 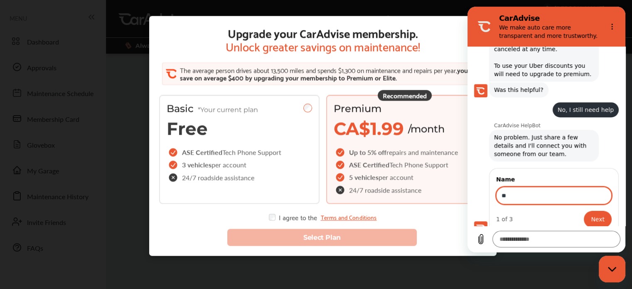 What do you see at coordinates (13, 232) in the screenshot?
I see `button: Upload file` at bounding box center [13, 232].